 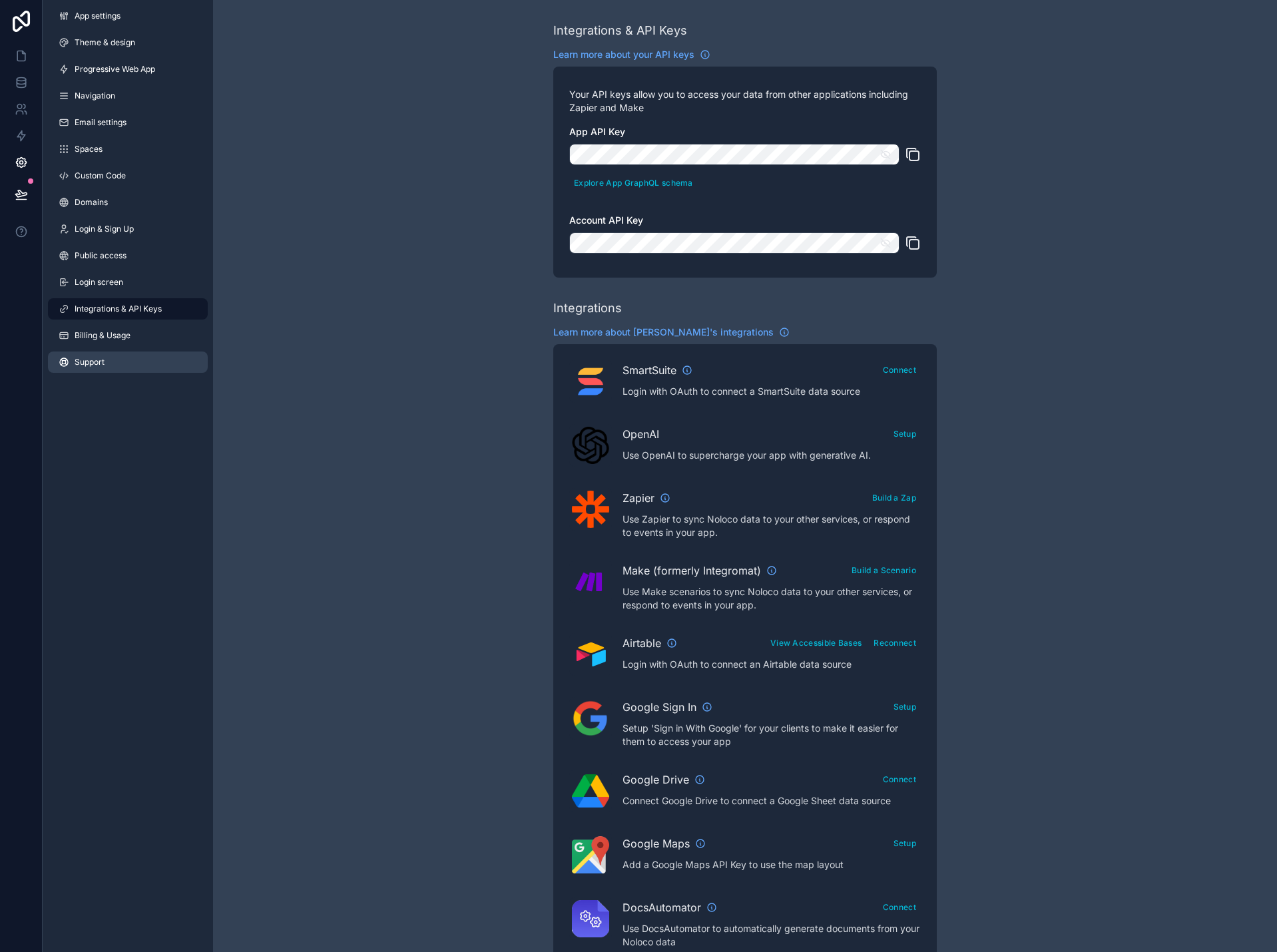 I want to click on span: Login screen, so click(x=98, y=283).